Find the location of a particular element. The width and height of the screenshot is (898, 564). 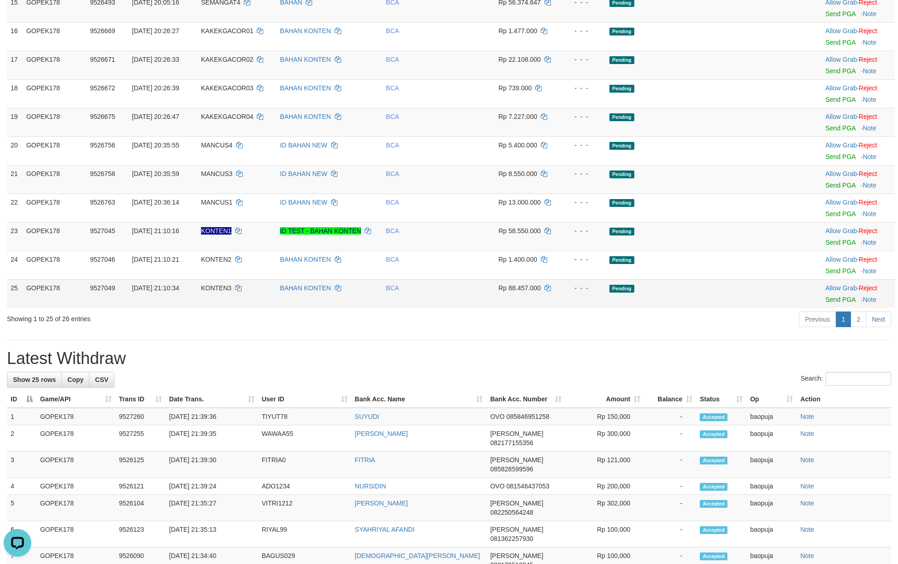

th: Trans ID: activate to sort column ascending is located at coordinates (140, 399).